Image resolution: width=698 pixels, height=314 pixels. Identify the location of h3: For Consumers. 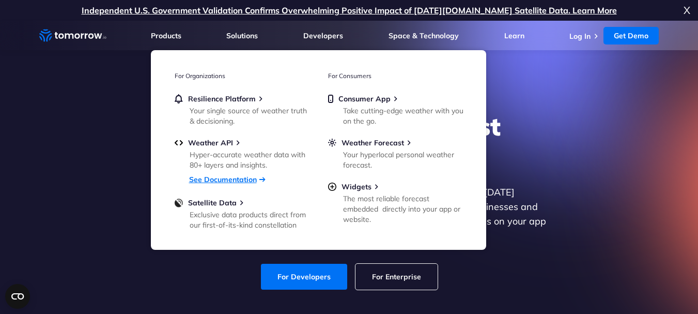
(395, 75).